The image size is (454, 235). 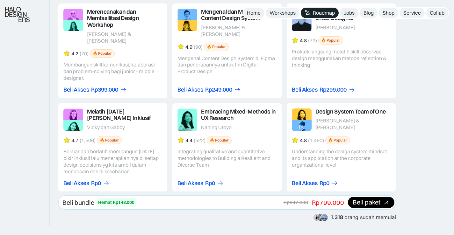 What do you see at coordinates (366, 203) in the screenshot?
I see `div: Beli paket` at bounding box center [366, 203].